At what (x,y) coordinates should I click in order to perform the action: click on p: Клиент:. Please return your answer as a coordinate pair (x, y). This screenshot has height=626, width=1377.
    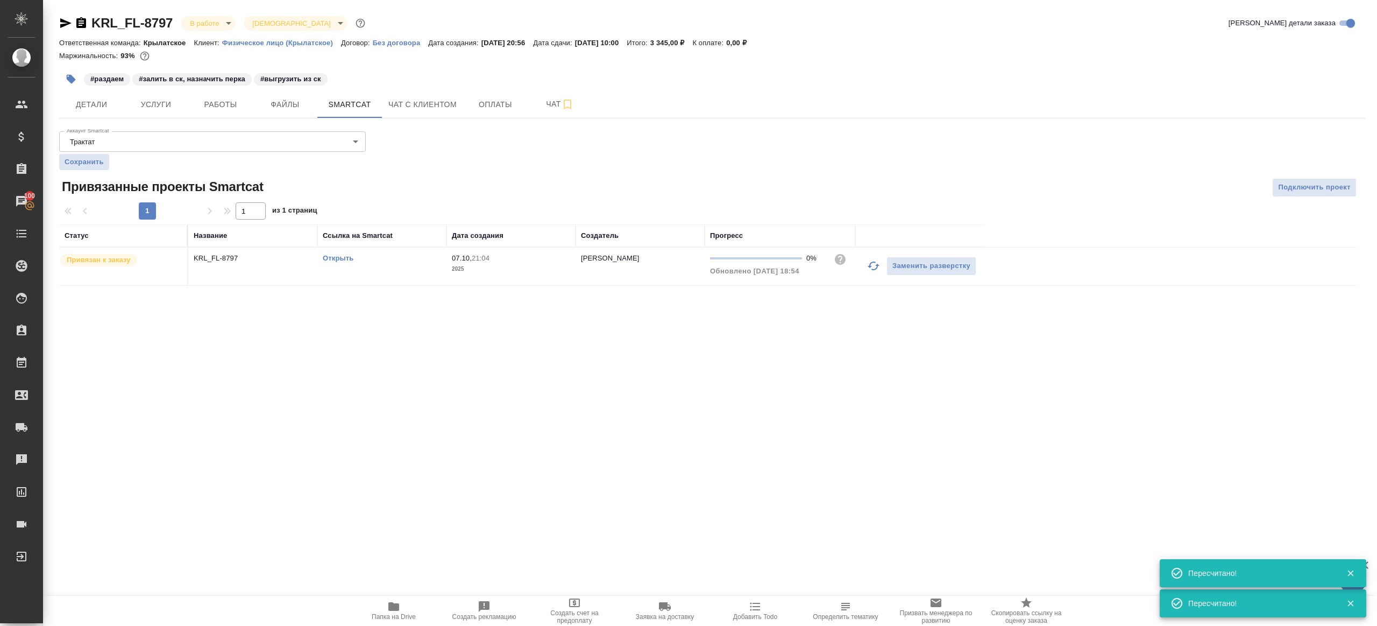
    Looking at the image, I should click on (208, 42).